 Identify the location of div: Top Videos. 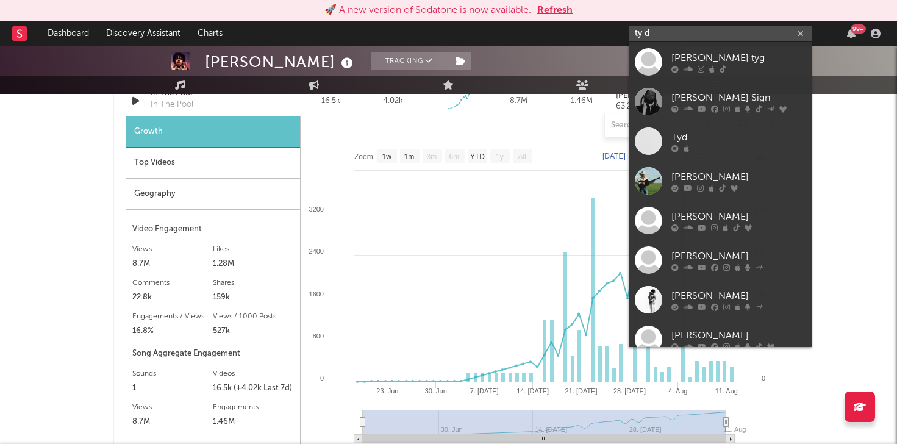
(213, 163).